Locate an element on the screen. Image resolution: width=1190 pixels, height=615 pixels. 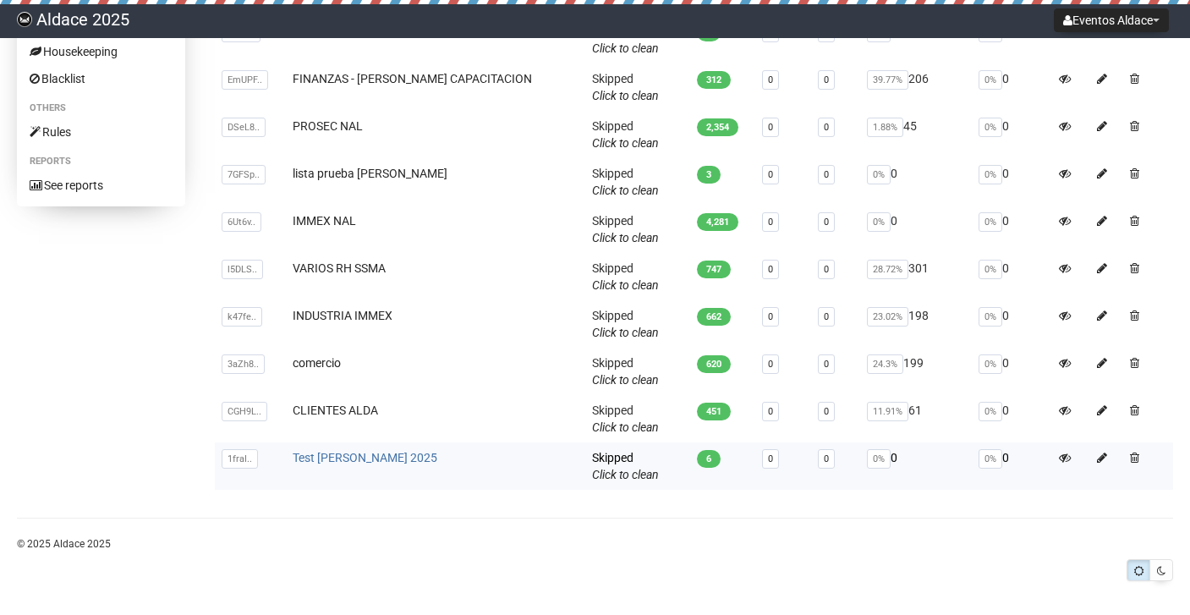
span: 2,354 is located at coordinates (717, 127).